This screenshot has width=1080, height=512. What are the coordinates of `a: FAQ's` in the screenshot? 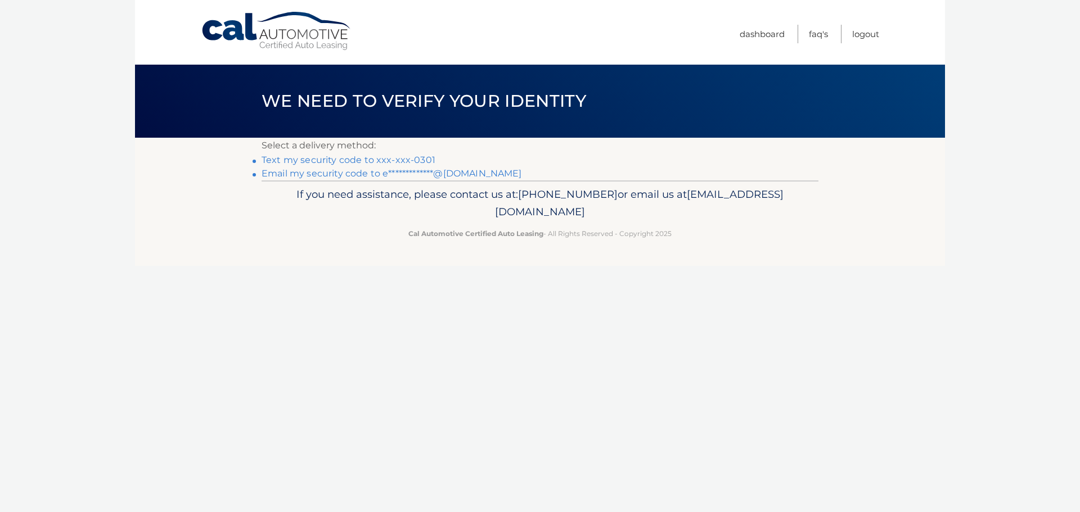 It's located at (818, 34).